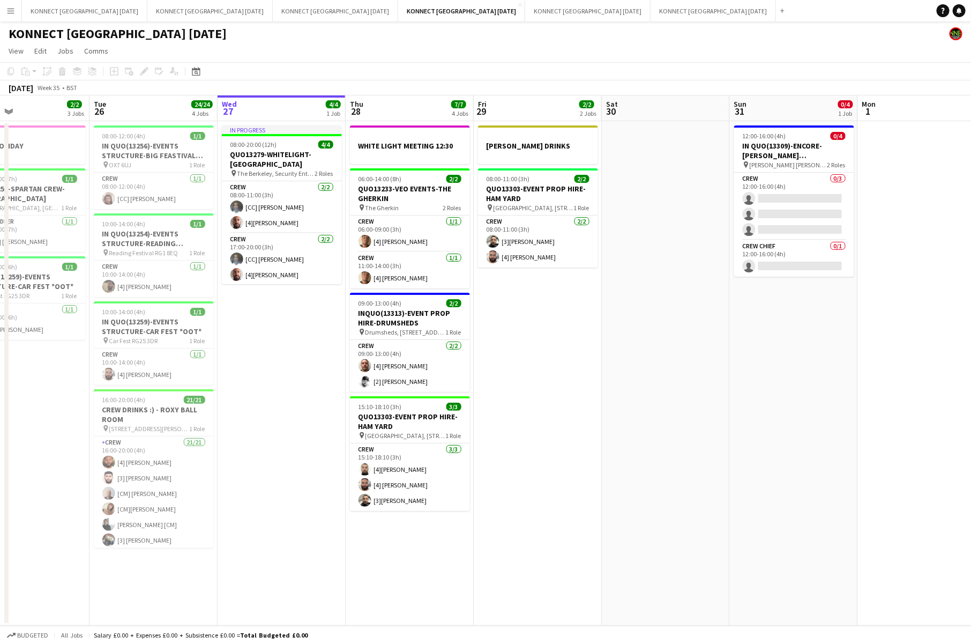  What do you see at coordinates (154, 414) in the screenshot?
I see `h3: CREW DRINKS :) - ROXY BALL ROOM` at bounding box center [154, 414].